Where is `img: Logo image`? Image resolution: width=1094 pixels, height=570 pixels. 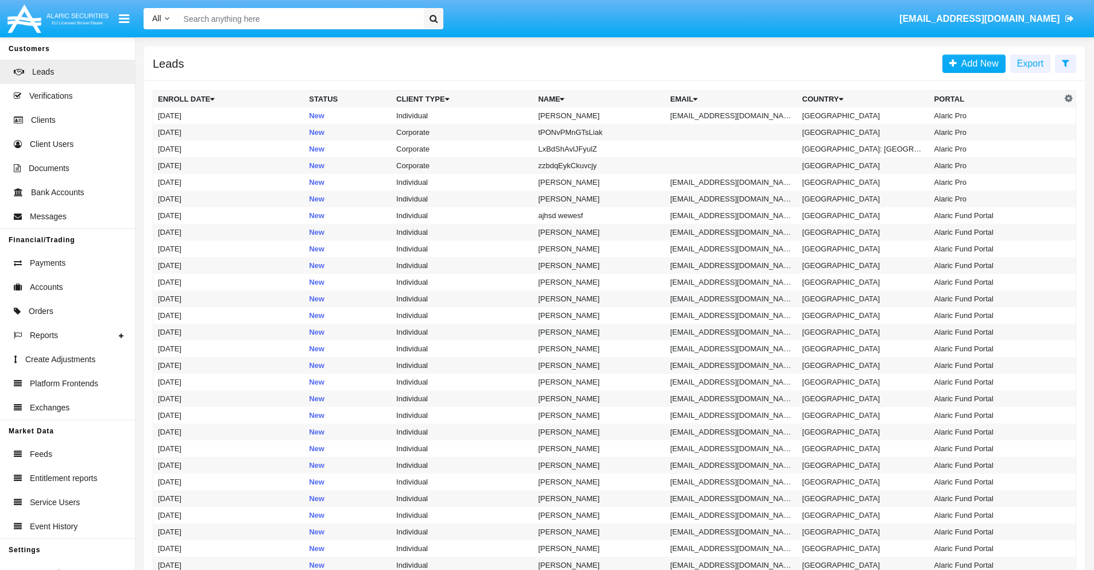
img: Logo image is located at coordinates (58, 18).